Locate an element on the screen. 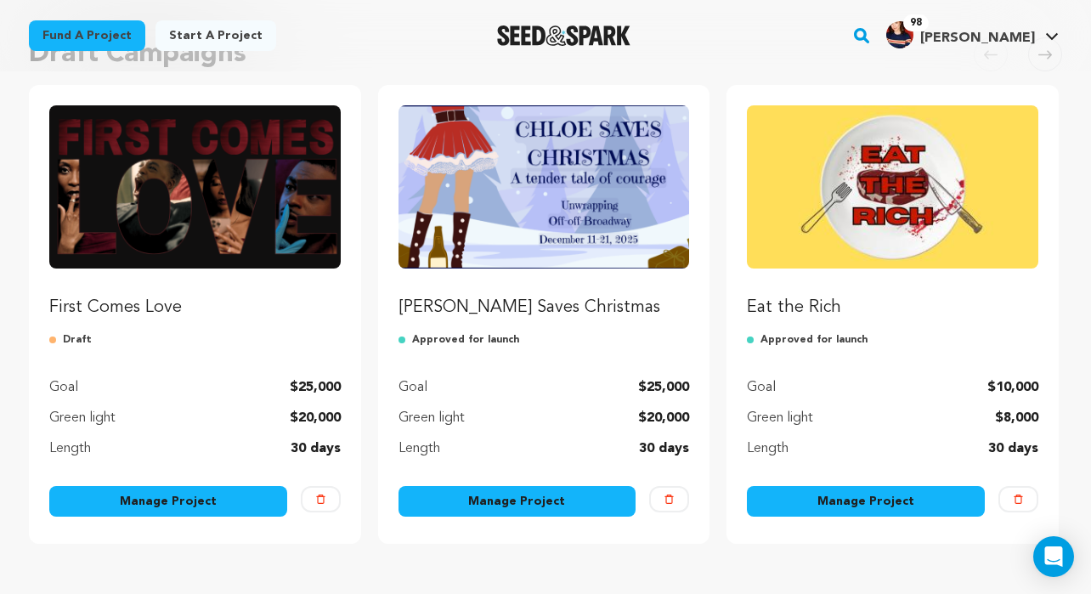  a: Seed&Spark Homepage is located at coordinates (563, 36).